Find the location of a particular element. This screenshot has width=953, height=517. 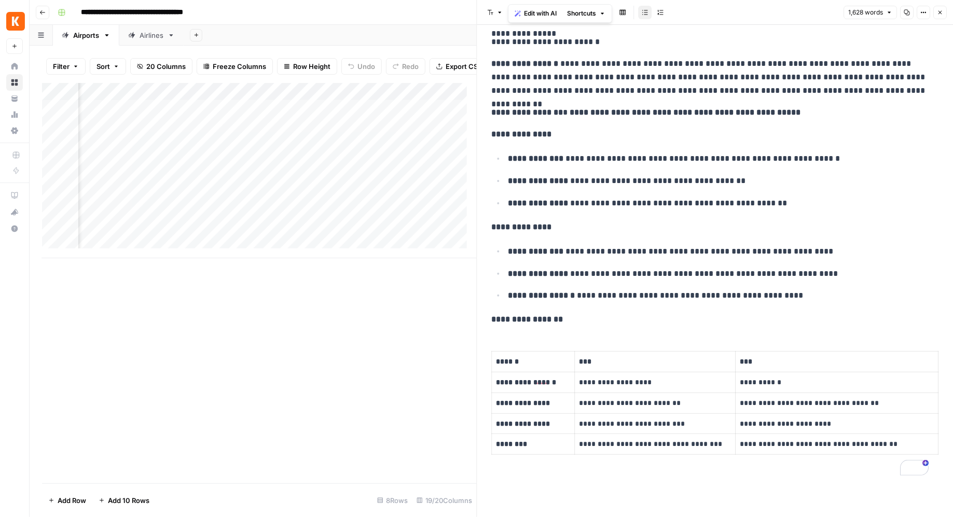

a: Airlines is located at coordinates (151, 35).